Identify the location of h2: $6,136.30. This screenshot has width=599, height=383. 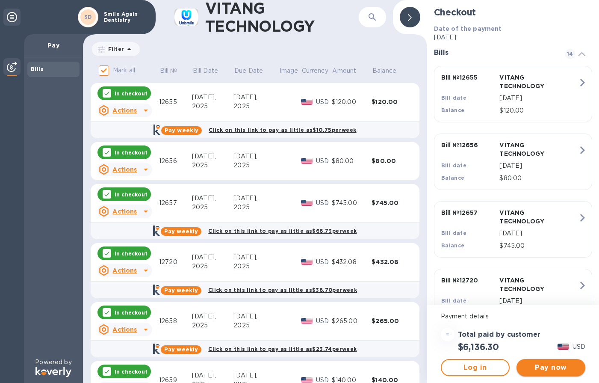
(479, 346).